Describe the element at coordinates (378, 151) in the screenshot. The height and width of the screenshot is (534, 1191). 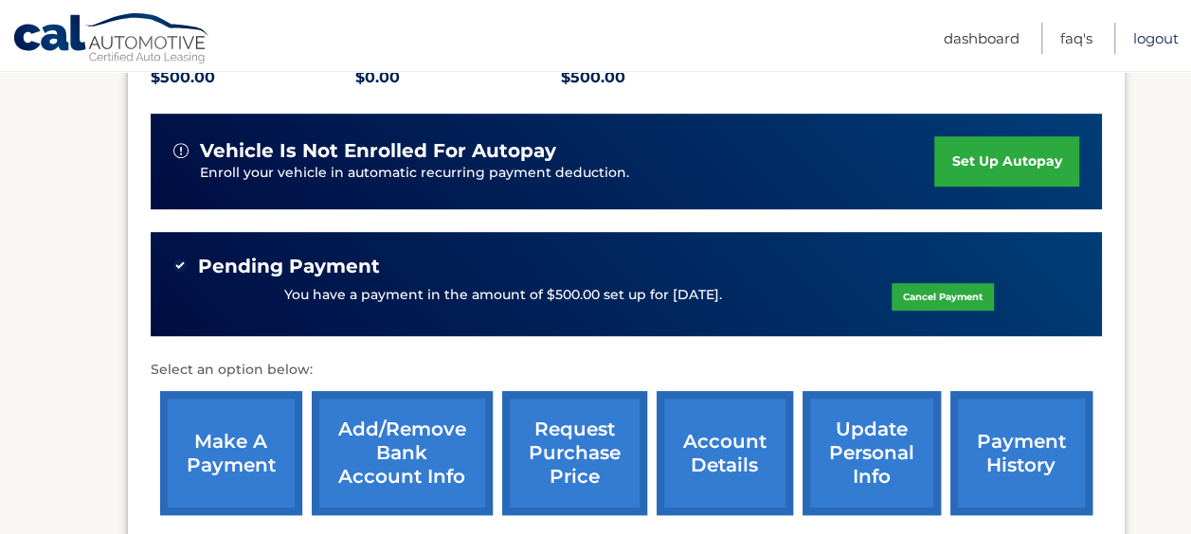
I see `span: vehicle is not enrolled for autopay` at that location.